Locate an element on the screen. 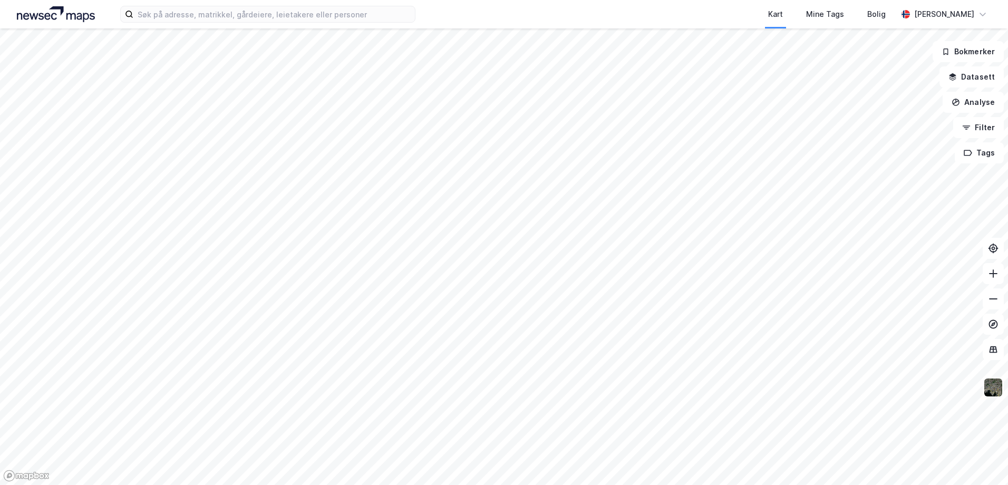 The width and height of the screenshot is (1008, 485). img: logo.a4113a55bc3d86da70a041830d287a7e.svg is located at coordinates (56, 14).